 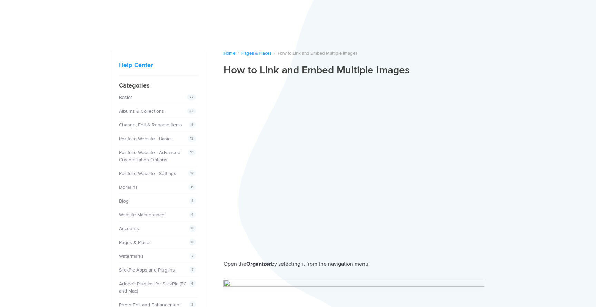 What do you see at coordinates (150, 156) in the screenshot?
I see `a: Portfolio Website - Advanced Customization Options` at bounding box center [150, 156].